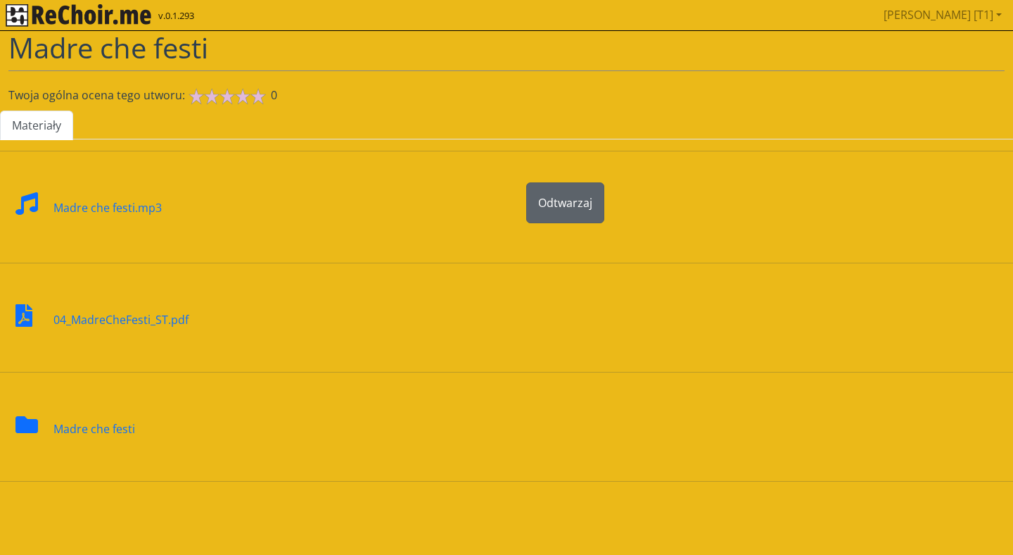  Describe the element at coordinates (108, 198) in the screenshot. I see `div: Madre che festi.mp3` at that location.